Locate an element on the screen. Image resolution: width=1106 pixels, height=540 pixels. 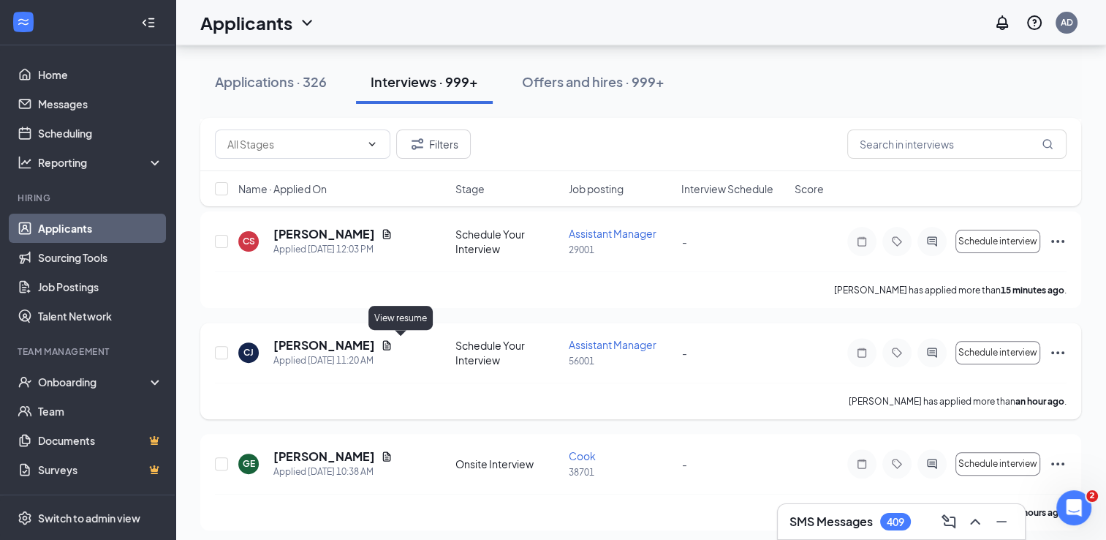
a: Sourcing Tools is located at coordinates (100, 257).